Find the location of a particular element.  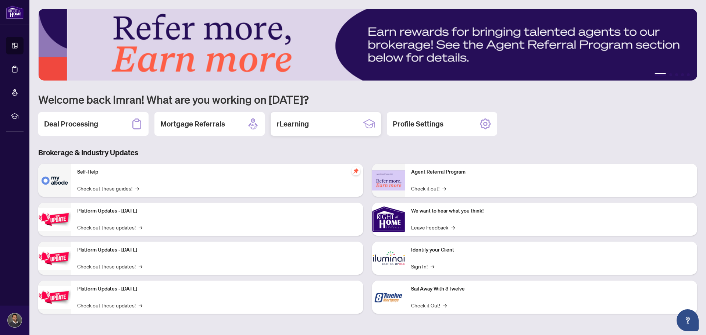

img: Platform Updates - June 23, 2025 is located at coordinates (55, 297).